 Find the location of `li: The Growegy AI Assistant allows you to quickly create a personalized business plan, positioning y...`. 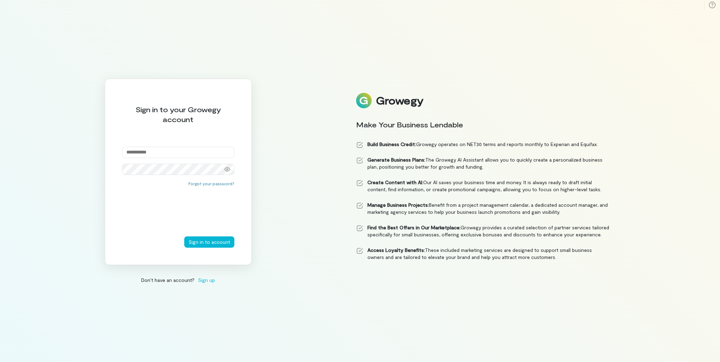

li: The Growegy AI Assistant allows you to quickly create a personalized business plan, positioning y... is located at coordinates (483, 163).